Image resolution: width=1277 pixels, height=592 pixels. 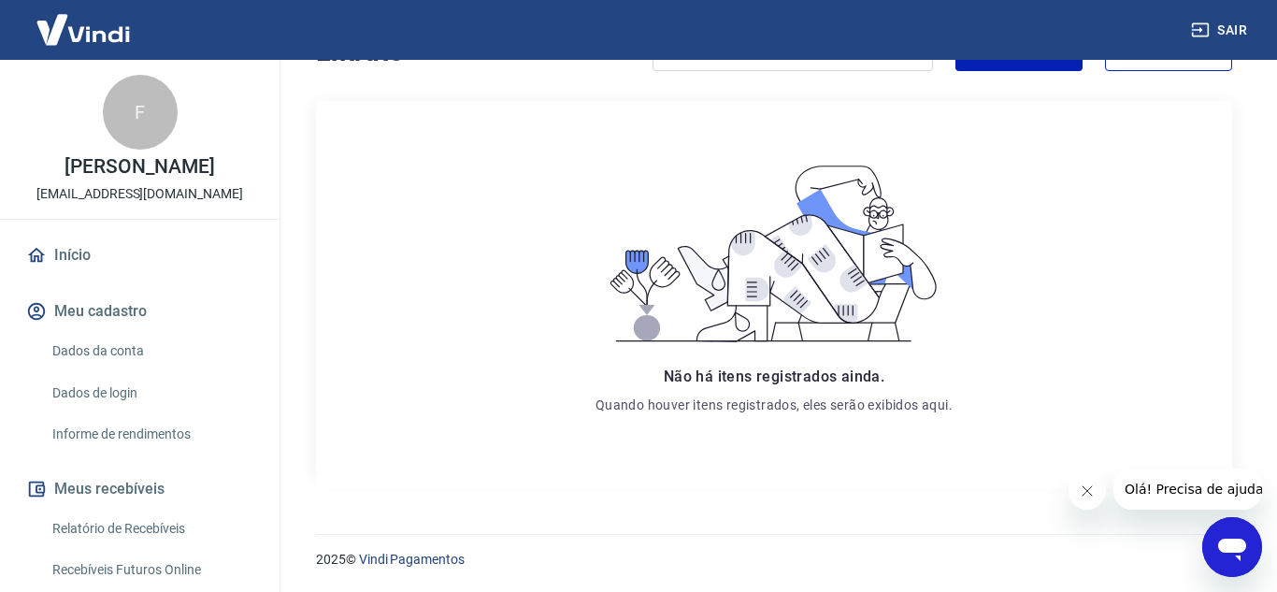 What do you see at coordinates (84, 21) in the screenshot?
I see `span: Olá! Precisa de ajuda?` at bounding box center [84, 21].